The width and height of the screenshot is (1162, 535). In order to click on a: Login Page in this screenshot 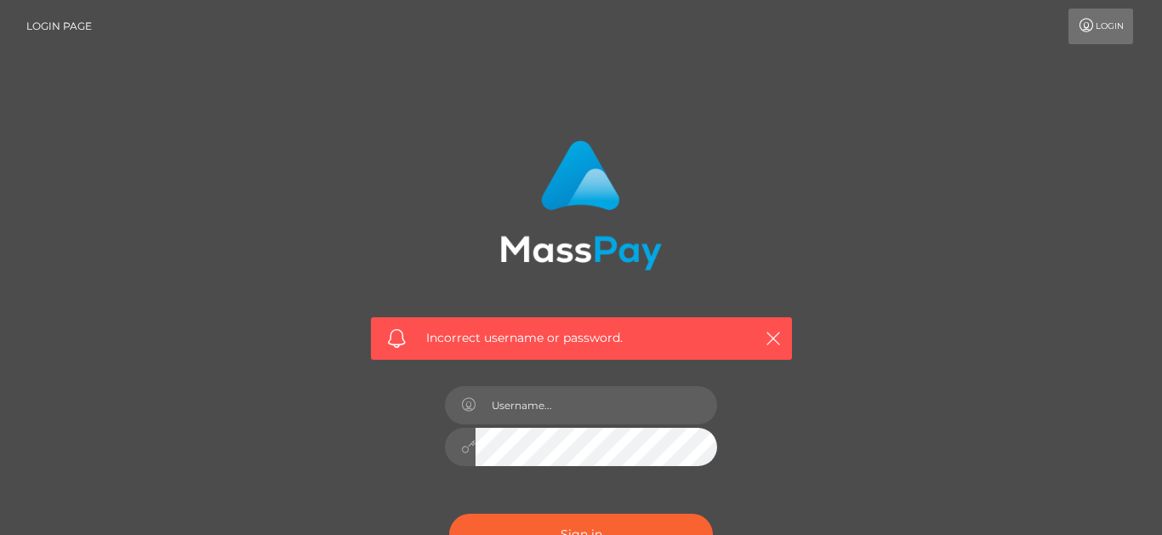, I will do `click(59, 26)`.